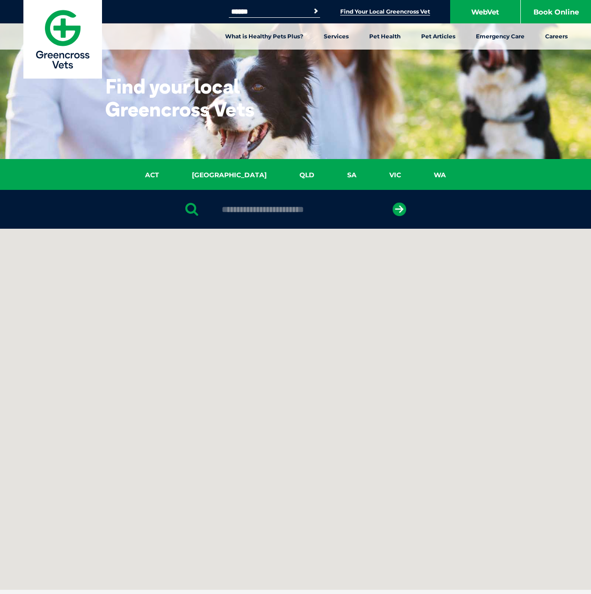 The image size is (591, 594). What do you see at coordinates (384, 36) in the screenshot?
I see `a: Pet Health` at bounding box center [384, 36].